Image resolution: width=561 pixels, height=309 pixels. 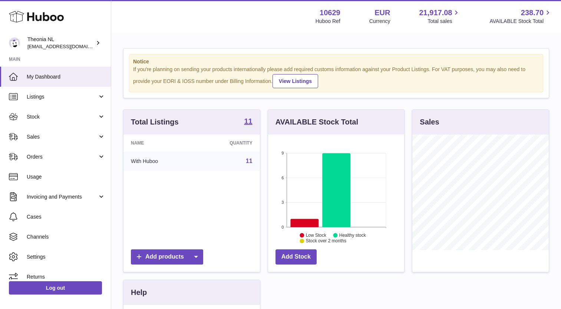 I want to click on span: My Dashboard, so click(x=66, y=77).